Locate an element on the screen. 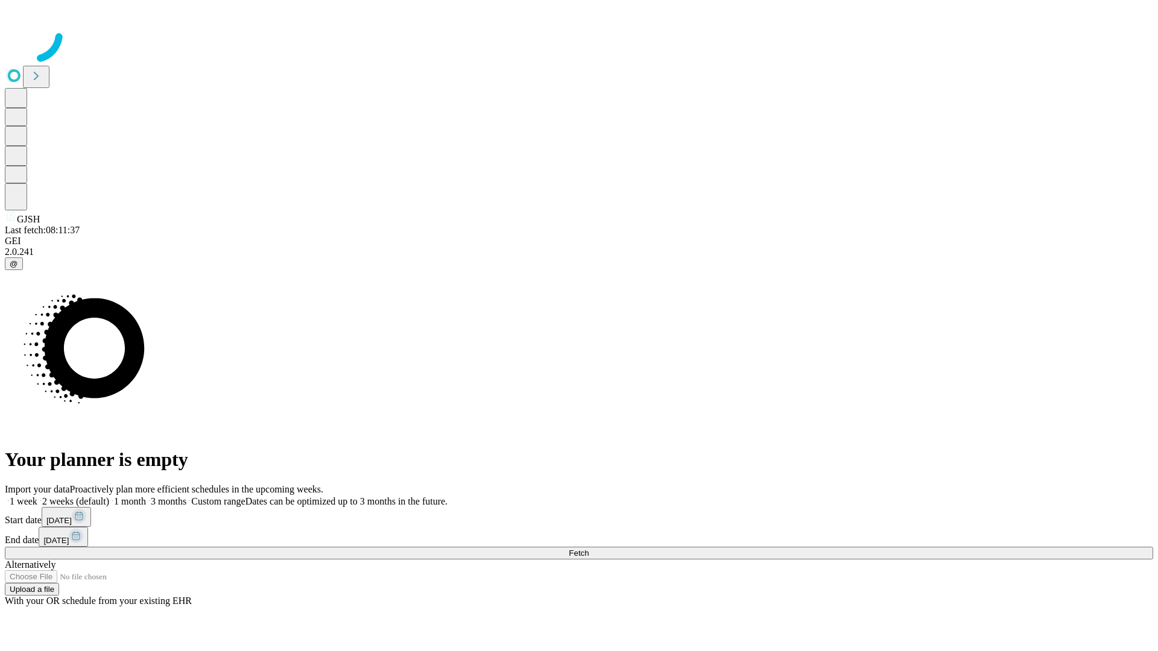  span: 3 months is located at coordinates (168, 501).